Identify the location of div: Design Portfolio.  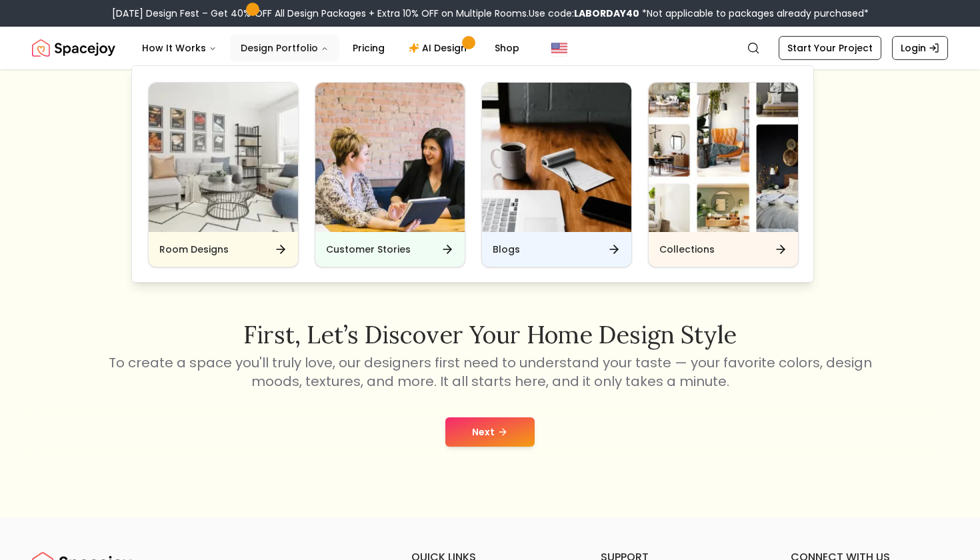
(473, 175).